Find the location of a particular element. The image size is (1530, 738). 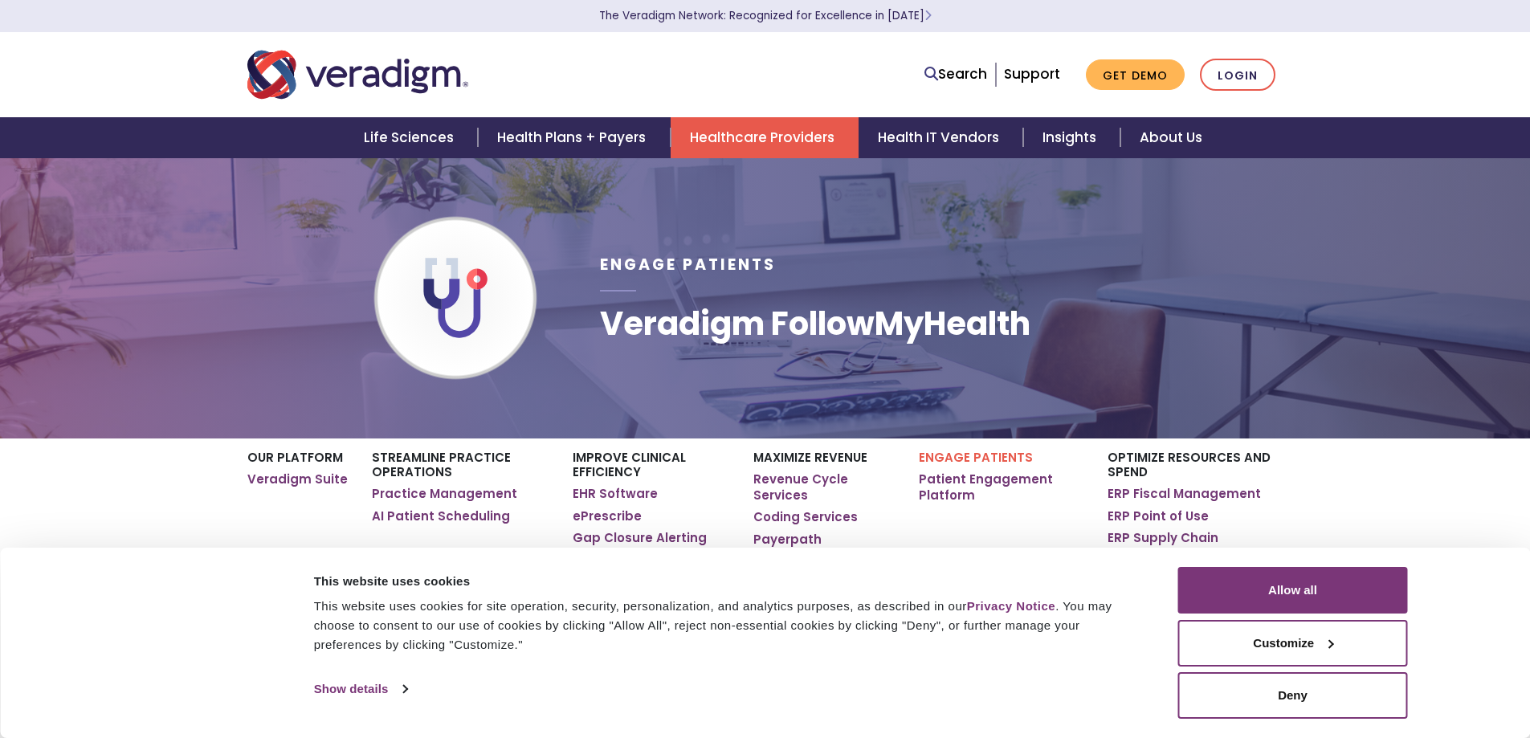

a: Coding Services is located at coordinates (805, 517).